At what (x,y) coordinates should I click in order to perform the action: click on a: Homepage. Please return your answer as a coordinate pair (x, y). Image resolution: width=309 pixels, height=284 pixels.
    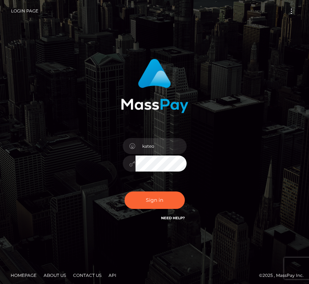
    Looking at the image, I should click on (23, 275).